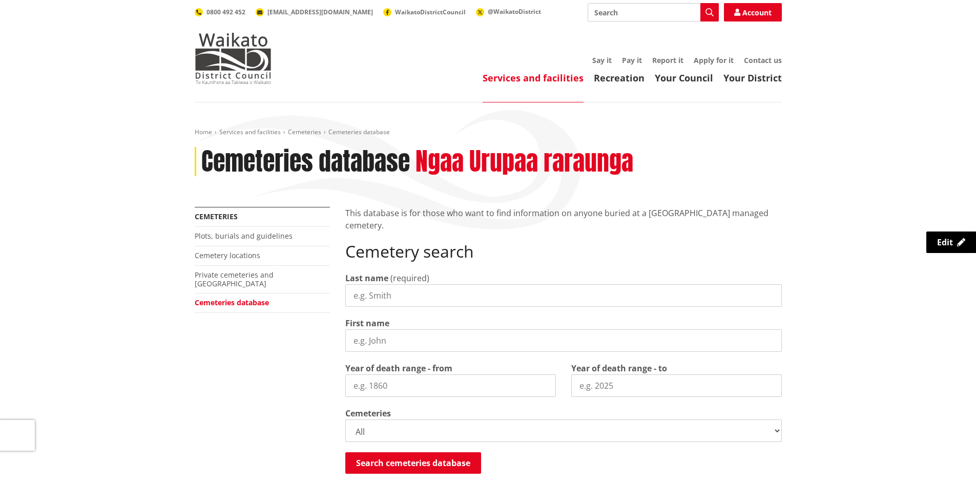 The width and height of the screenshot is (976, 484). I want to click on a: Your District, so click(753, 78).